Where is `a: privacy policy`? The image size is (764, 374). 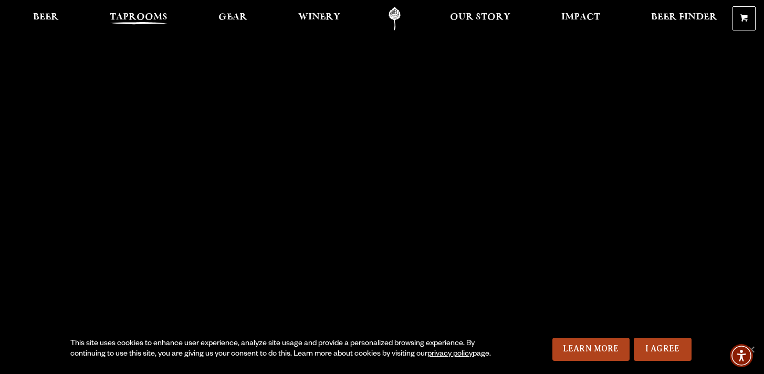 a: privacy policy is located at coordinates (450, 354).